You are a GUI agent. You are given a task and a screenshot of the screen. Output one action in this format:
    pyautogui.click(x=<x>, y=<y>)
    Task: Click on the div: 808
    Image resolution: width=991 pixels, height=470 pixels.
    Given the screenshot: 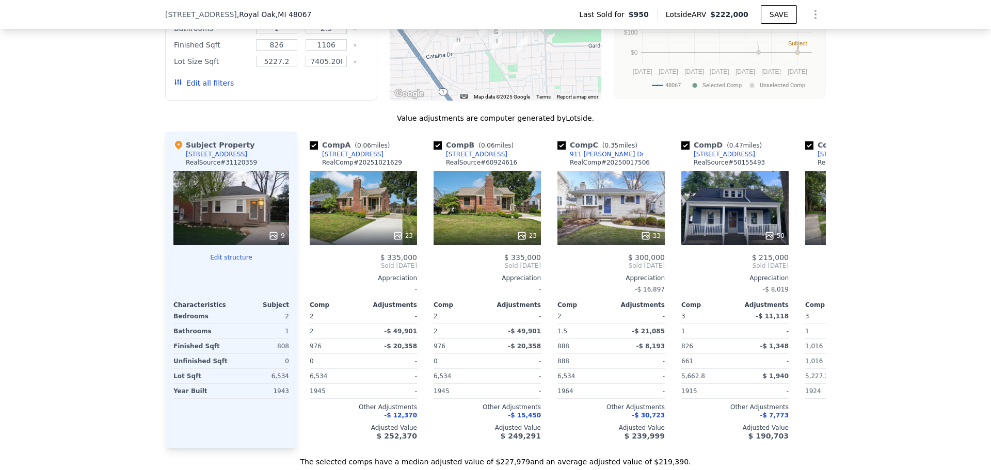 What is the action you would take?
    pyautogui.click(x=261, y=346)
    